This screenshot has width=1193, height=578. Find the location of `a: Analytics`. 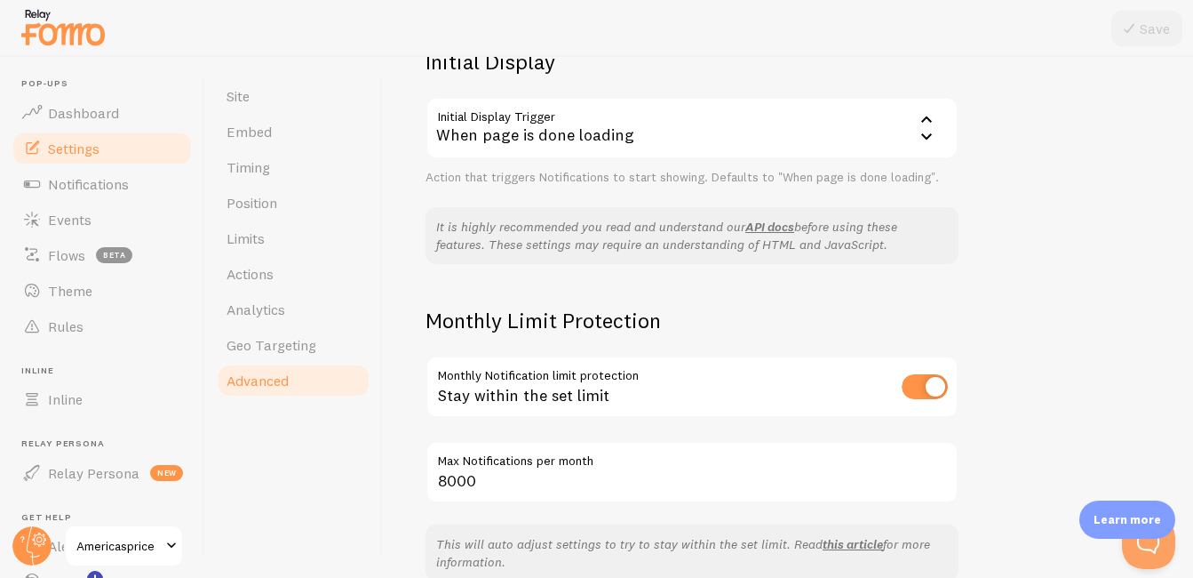

a: Analytics is located at coordinates (293, 309).